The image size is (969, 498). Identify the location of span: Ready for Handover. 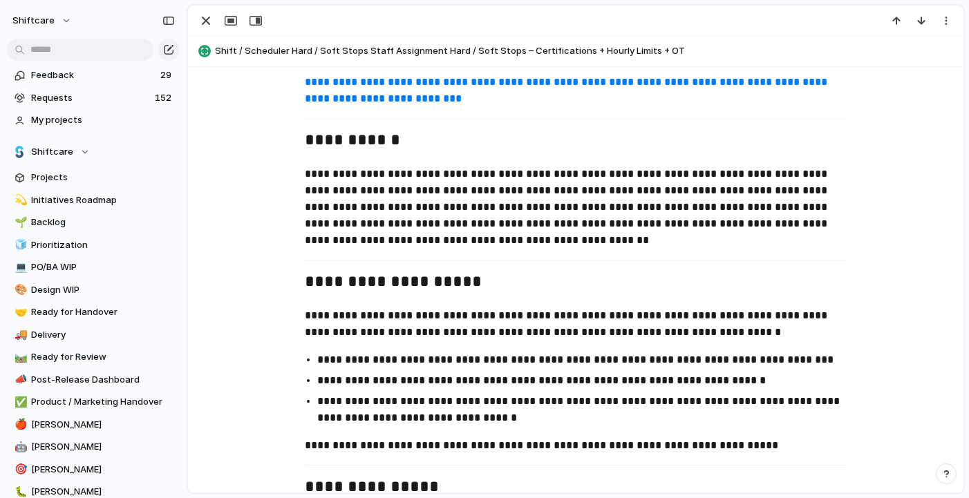
(103, 312).